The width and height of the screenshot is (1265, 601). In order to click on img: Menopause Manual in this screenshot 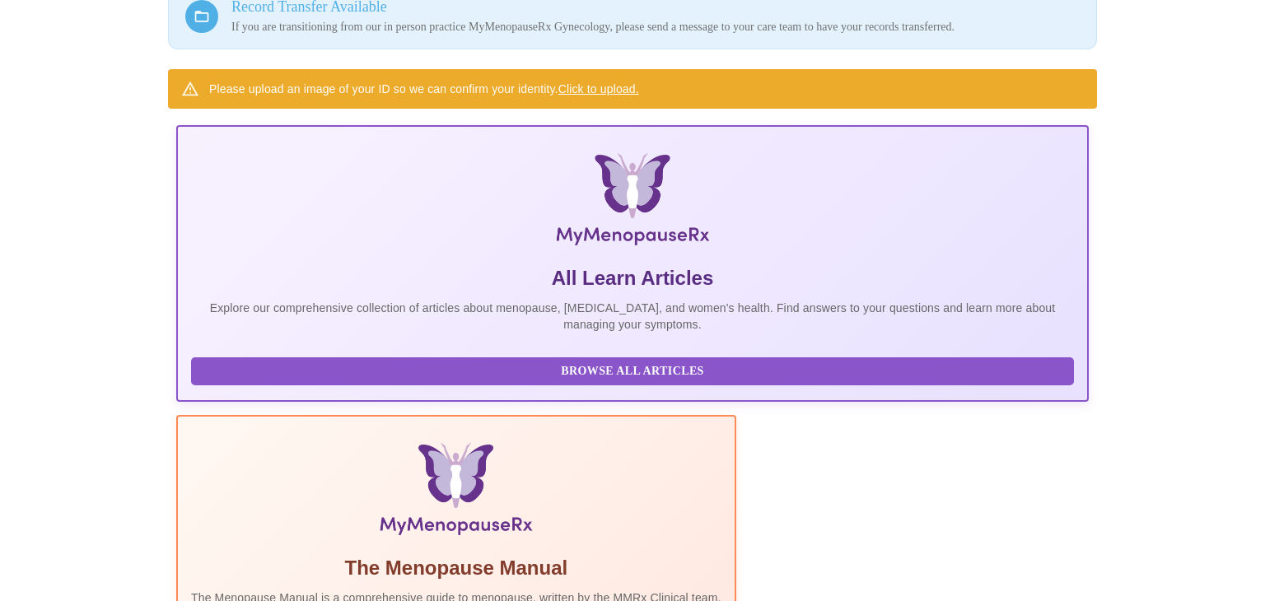, I will do `click(455, 492)`.